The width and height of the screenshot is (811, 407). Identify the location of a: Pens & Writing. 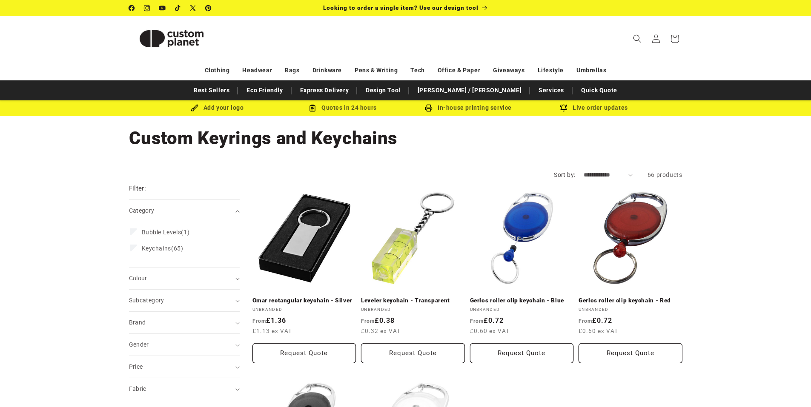
(376, 70).